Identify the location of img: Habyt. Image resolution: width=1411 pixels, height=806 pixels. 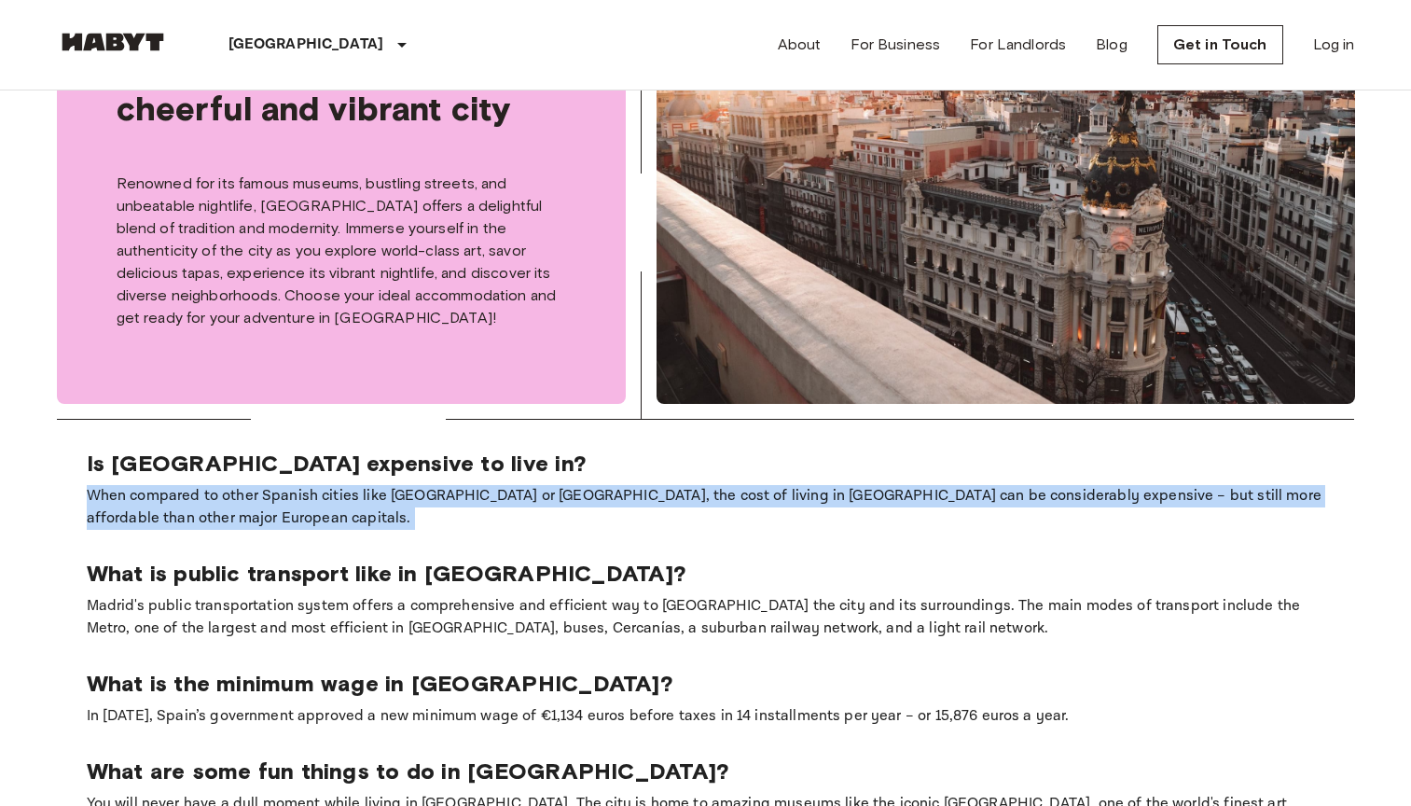
(113, 42).